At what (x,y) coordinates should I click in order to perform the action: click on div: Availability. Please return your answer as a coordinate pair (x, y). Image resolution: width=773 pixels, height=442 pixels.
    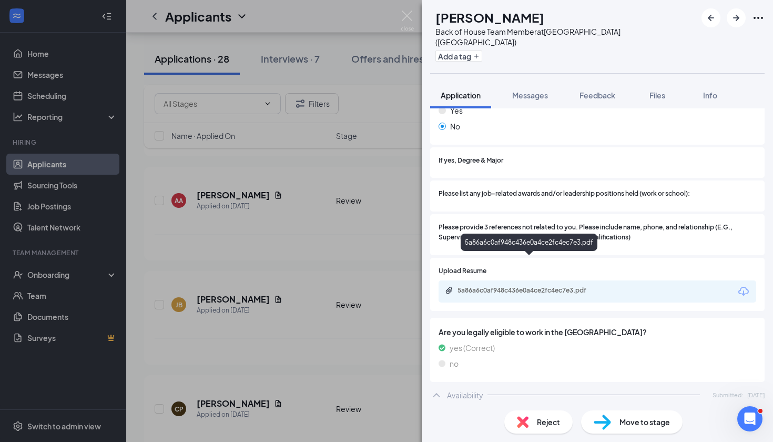
    Looking at the image, I should click on (465, 395).